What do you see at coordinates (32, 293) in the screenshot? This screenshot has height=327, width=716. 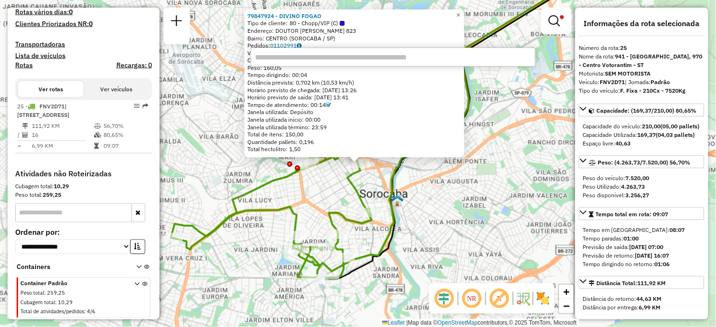 I see `span: Peso total` at bounding box center [32, 293].